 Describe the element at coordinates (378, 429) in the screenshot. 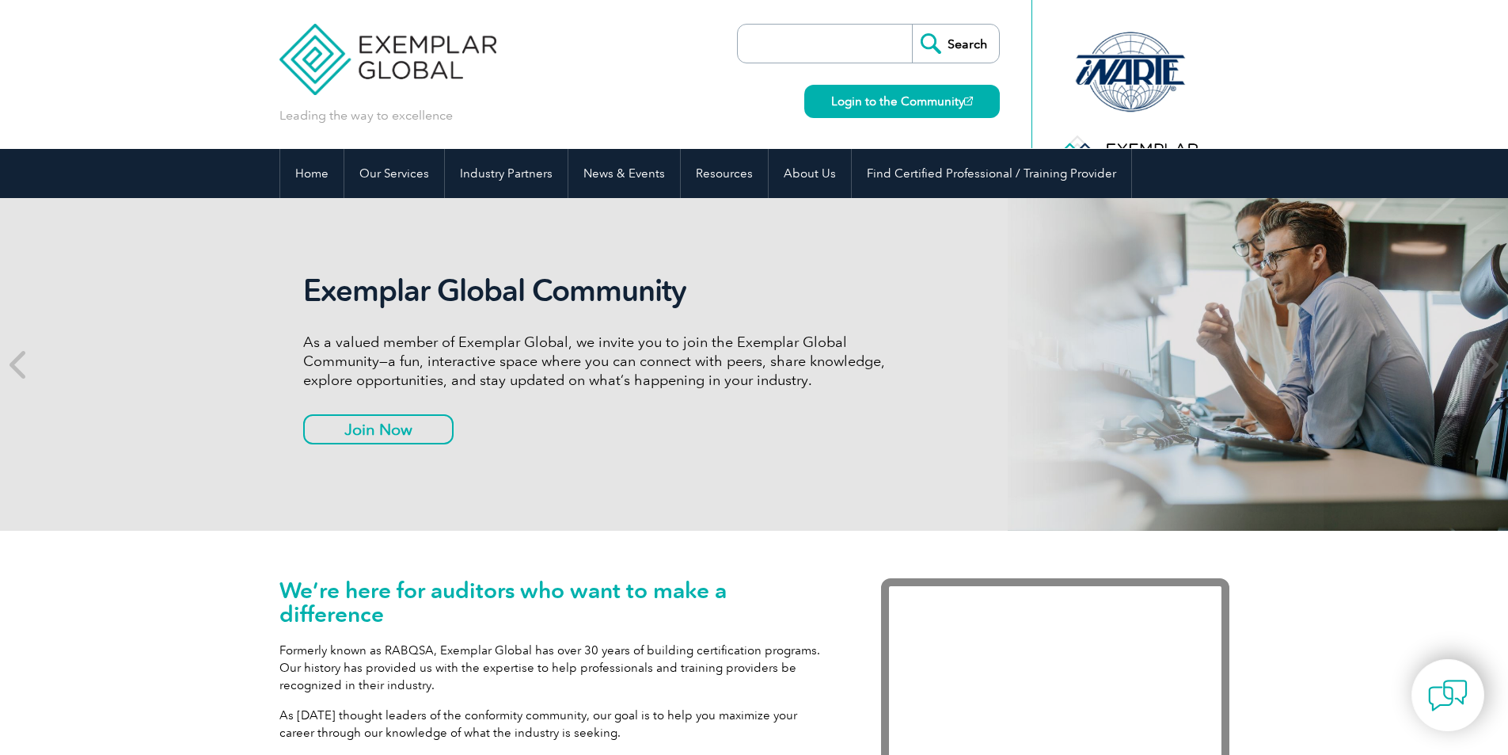

I see `a: Join Now` at that location.